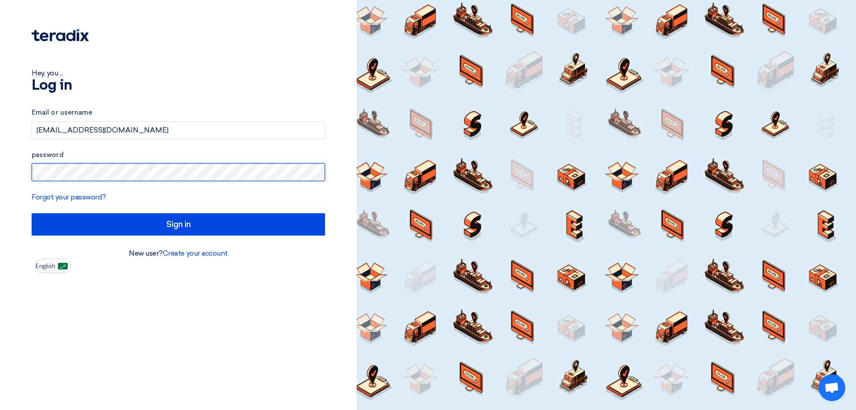 This screenshot has height=410, width=856. I want to click on img: ar-AR.png, so click(63, 266).